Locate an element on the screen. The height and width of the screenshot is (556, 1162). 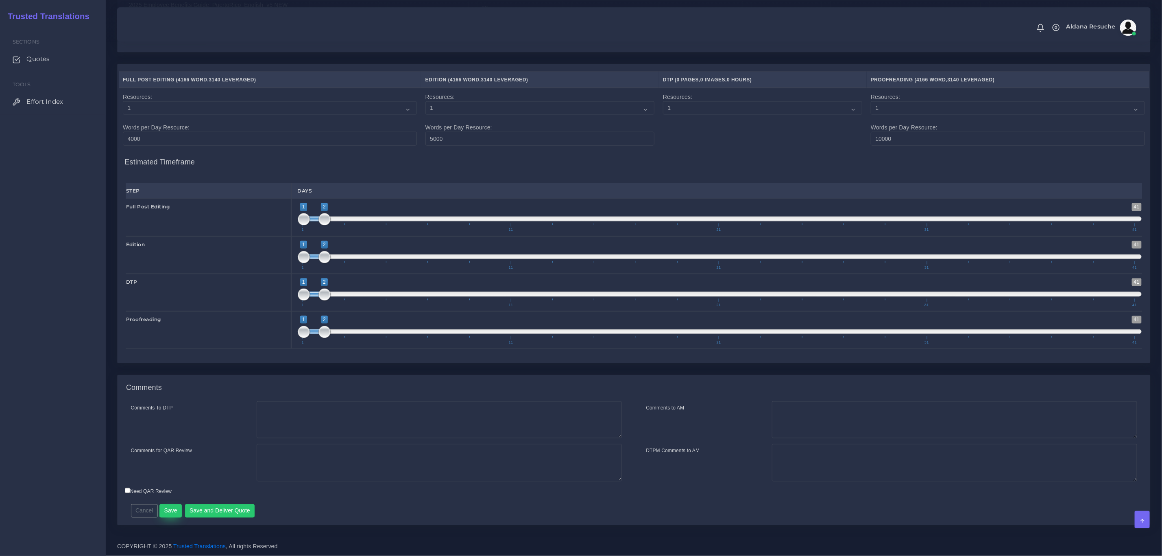
span: 0 Hours is located at coordinates (738, 80).